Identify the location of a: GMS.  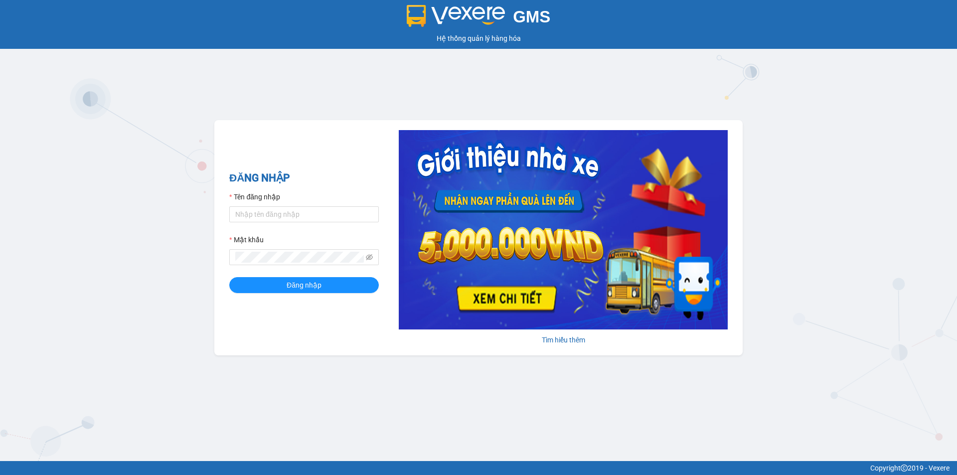
(478, 19).